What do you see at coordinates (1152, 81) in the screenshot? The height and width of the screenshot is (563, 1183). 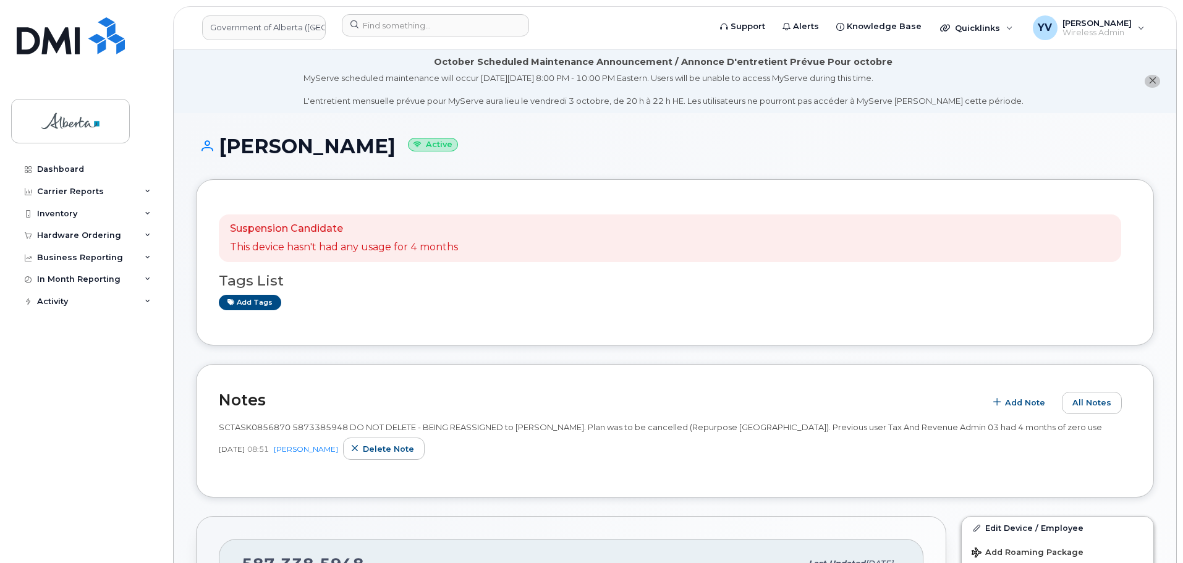 I see `button: close notification` at bounding box center [1152, 81].